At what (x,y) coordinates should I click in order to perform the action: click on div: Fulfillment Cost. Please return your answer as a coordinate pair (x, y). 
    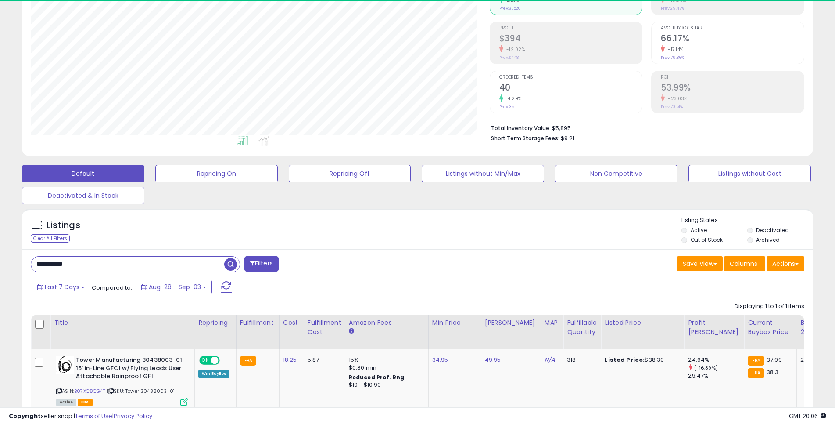
    Looking at the image, I should click on (324, 327).